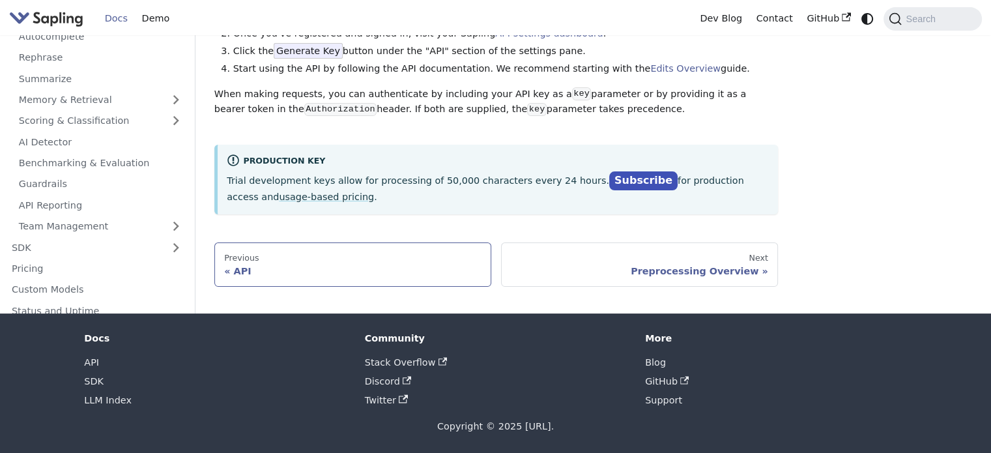  What do you see at coordinates (498, 188) in the screenshot?
I see `p: Trial development keys allow for processing of 50,000 characters every 24 hours. for production a...` at bounding box center [498, 188].